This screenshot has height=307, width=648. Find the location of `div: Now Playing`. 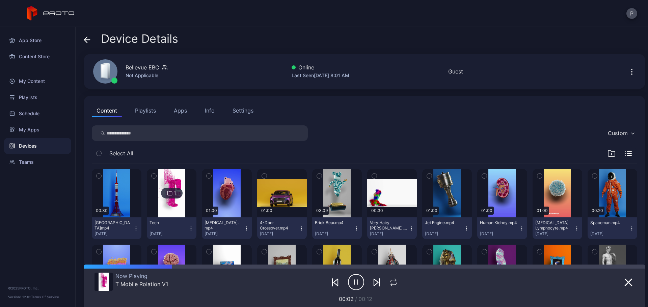

div: Now Playing is located at coordinates (142, 276).